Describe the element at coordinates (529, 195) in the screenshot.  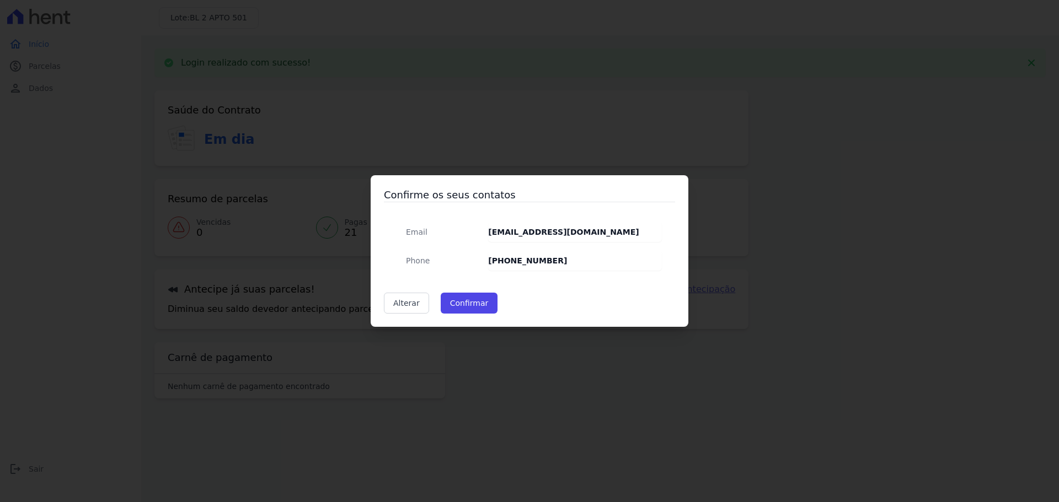
I see `h3: Confirme os seus contatos` at that location.